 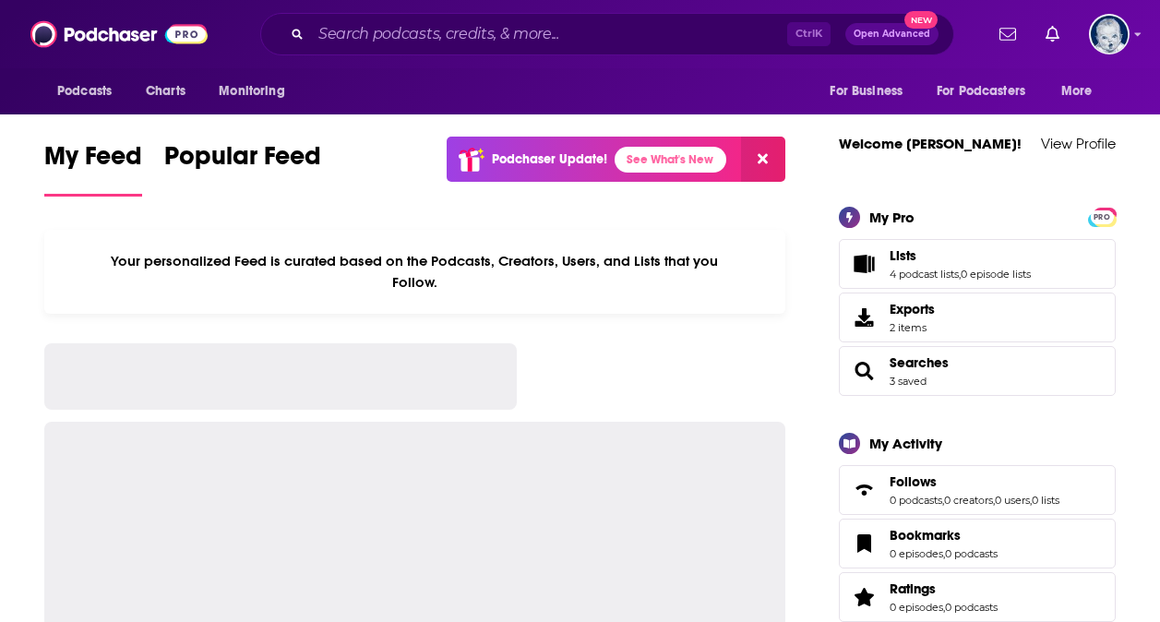 What do you see at coordinates (906, 443) in the screenshot?
I see `div: My Activity` at bounding box center [906, 443].